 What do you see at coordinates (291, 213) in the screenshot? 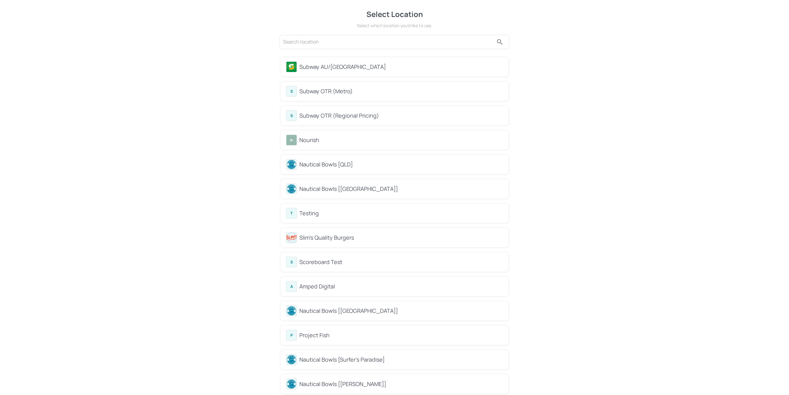
I see `div: T` at bounding box center [291, 213].